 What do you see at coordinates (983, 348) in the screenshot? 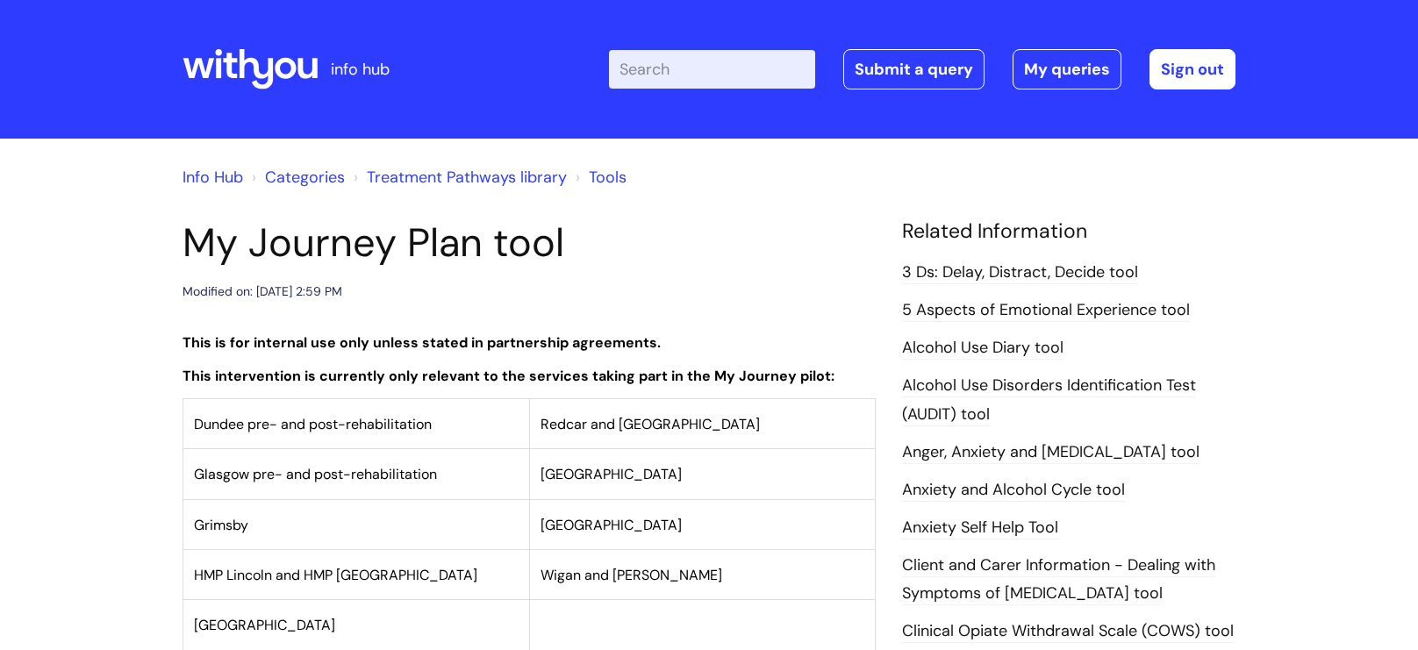
I see `a: Alcohol Use Diary tool` at bounding box center [983, 348].